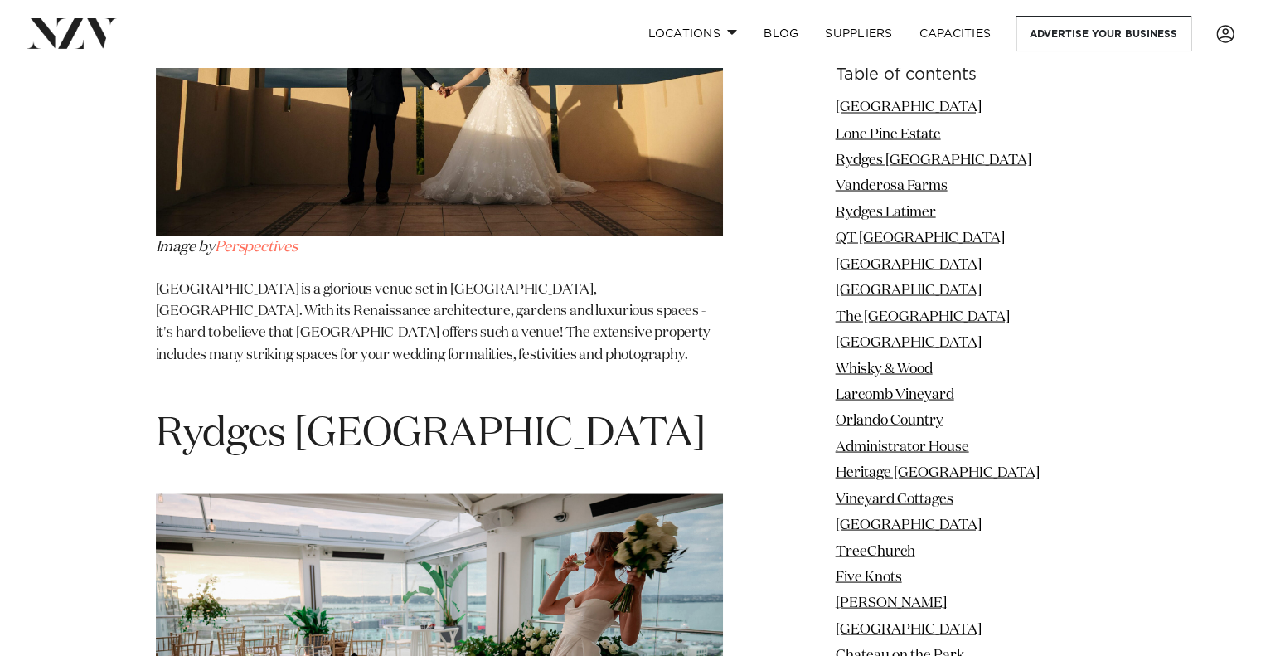 This screenshot has height=656, width=1261. I want to click on a: Orlando Country, so click(889, 420).